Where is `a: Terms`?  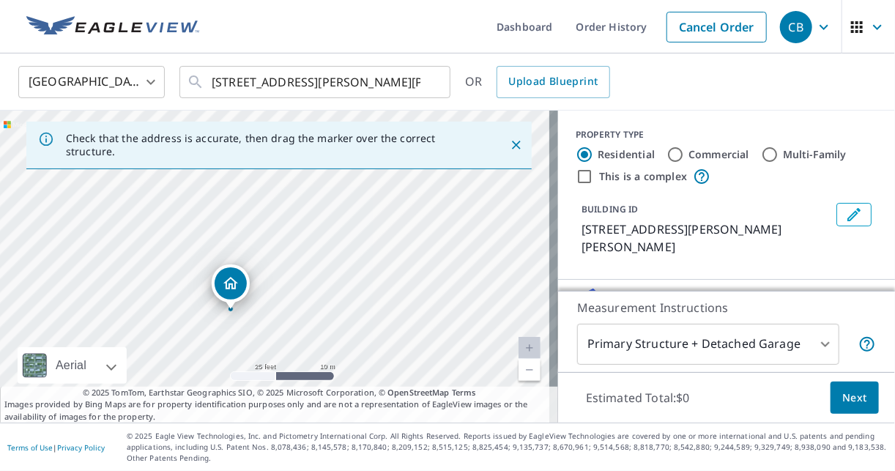 a: Terms is located at coordinates (464, 392).